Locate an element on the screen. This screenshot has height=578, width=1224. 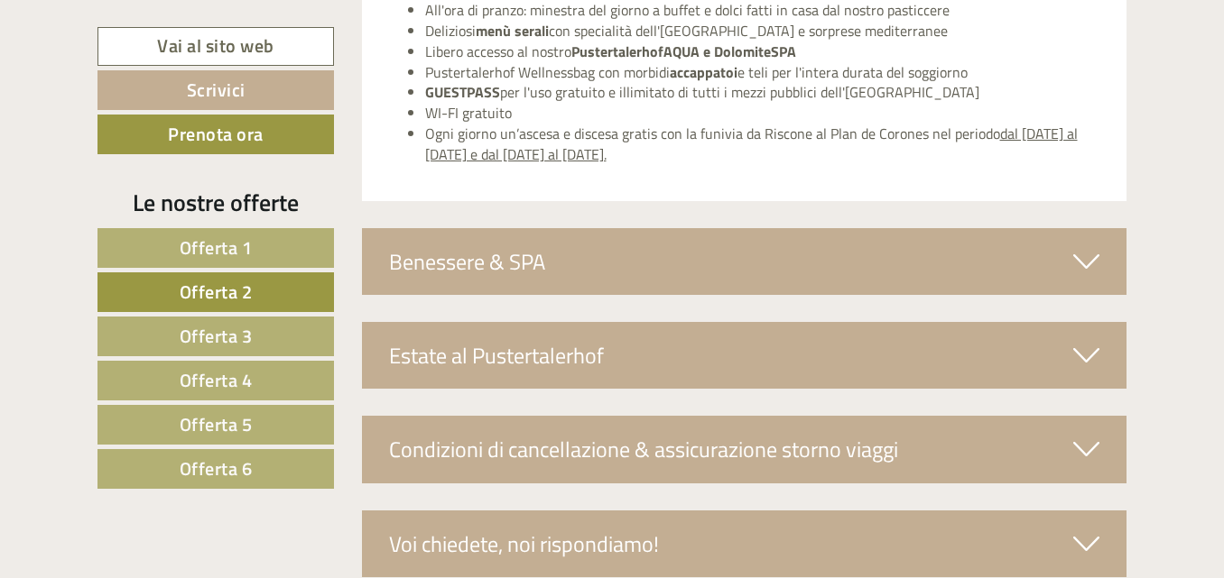
div: Estate al Pustertalerhof is located at coordinates (744, 356).